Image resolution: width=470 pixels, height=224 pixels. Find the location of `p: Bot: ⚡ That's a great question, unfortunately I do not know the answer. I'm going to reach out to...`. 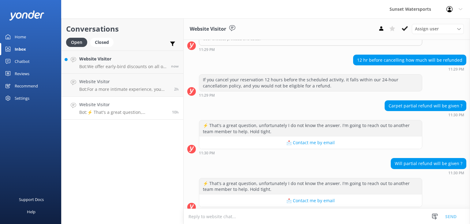

p: Bot: ⚡ That's a great question, unfortunately I do not know the answer. I'm going to reach out to... is located at coordinates (123, 112).